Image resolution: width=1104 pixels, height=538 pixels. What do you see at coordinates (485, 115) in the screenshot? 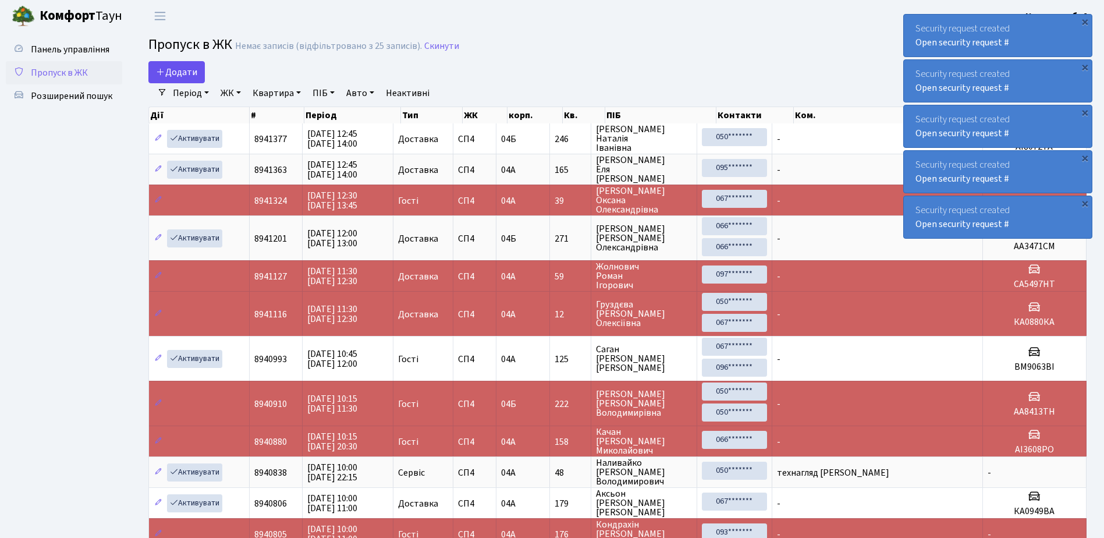
I see `th: ЖК` at bounding box center [485, 115].